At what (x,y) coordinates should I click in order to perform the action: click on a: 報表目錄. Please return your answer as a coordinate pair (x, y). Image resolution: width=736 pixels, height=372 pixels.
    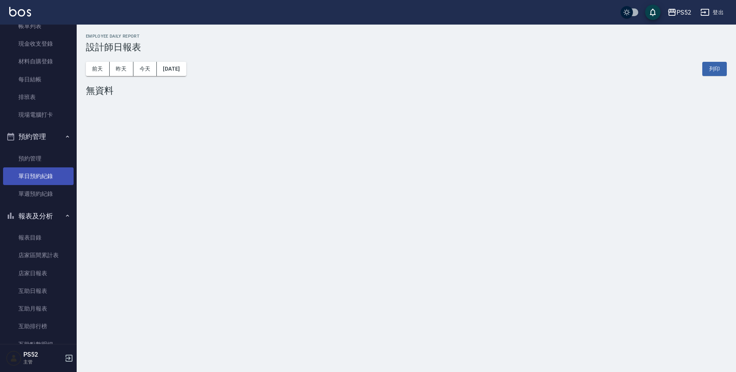
    Looking at the image, I should click on (38, 237).